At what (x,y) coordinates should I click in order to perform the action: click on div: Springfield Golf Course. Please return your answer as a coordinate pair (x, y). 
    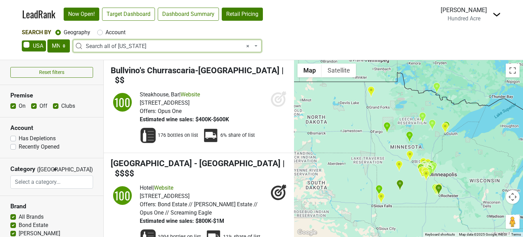
    Looking at the image, I should click on (400, 186).